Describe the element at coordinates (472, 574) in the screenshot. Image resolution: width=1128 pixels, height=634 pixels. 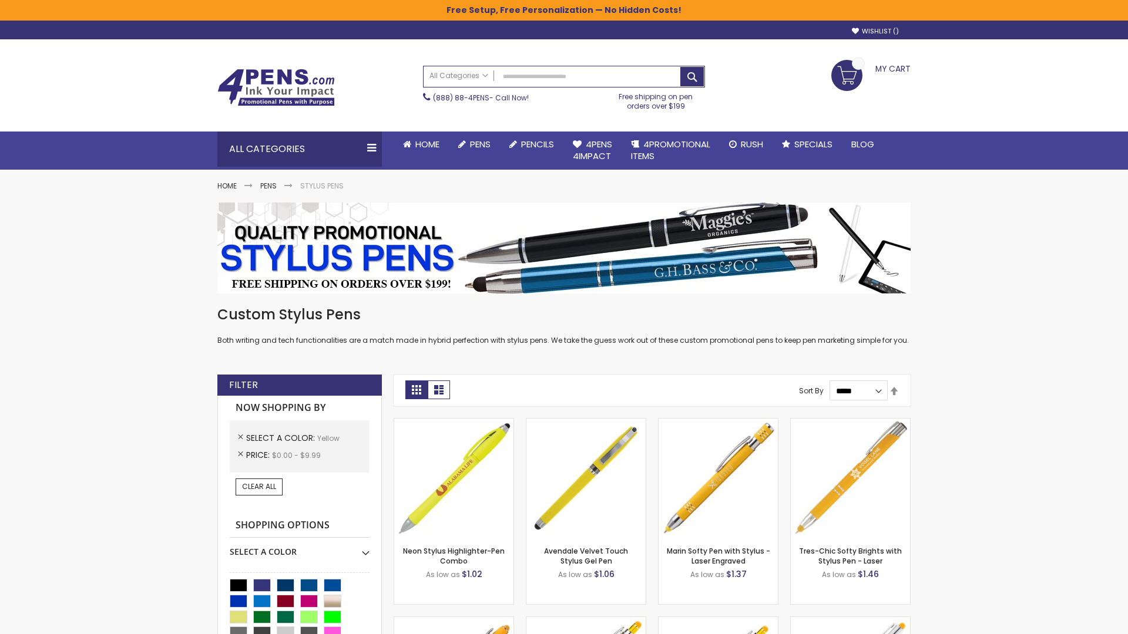
I see `span: $1.02` at that location.